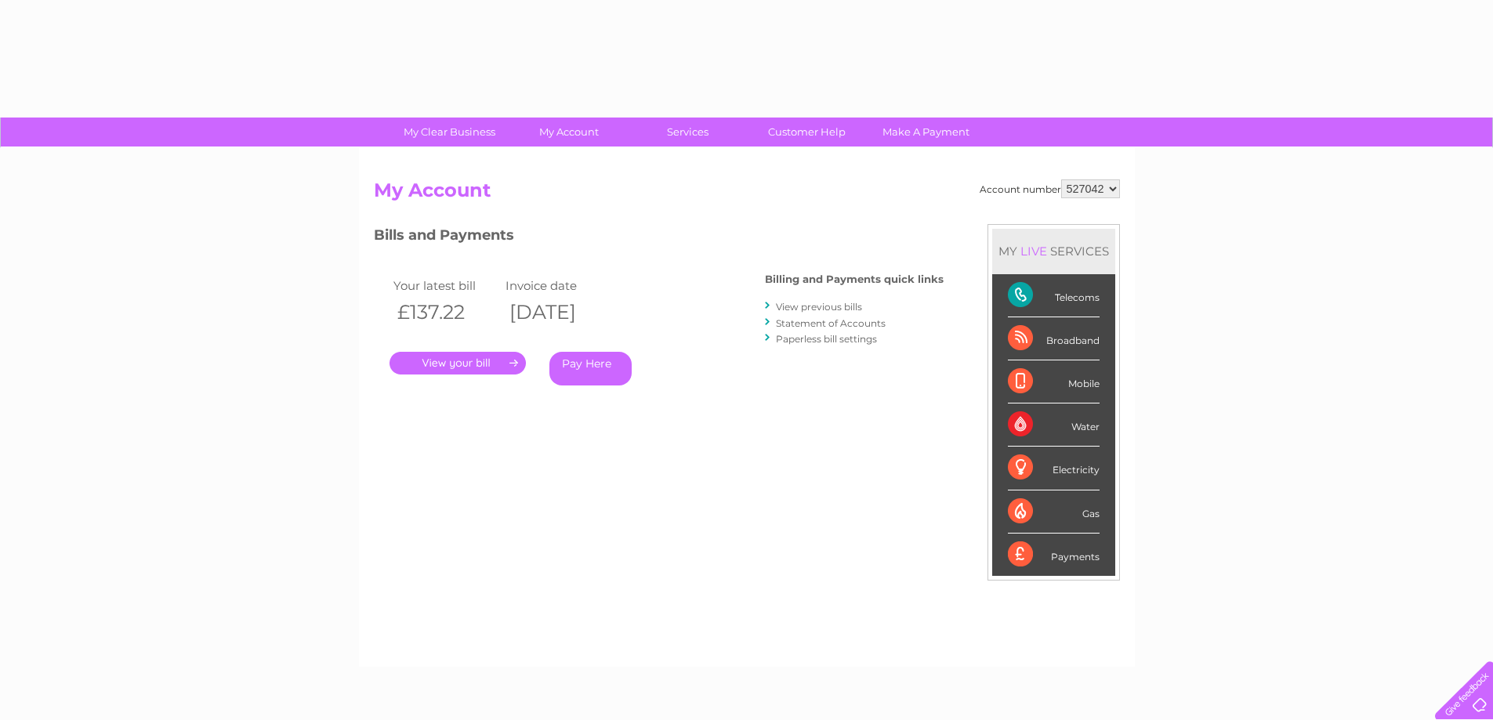 The image size is (1493, 720). I want to click on a: Statement of Accounts, so click(831, 323).